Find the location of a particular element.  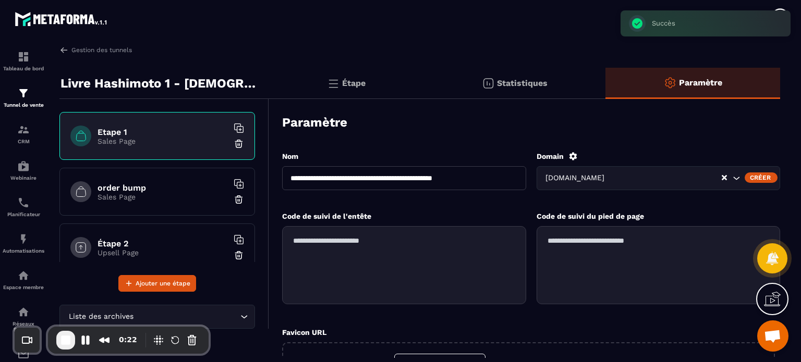

p: Tunnel de vente is located at coordinates (23, 105).